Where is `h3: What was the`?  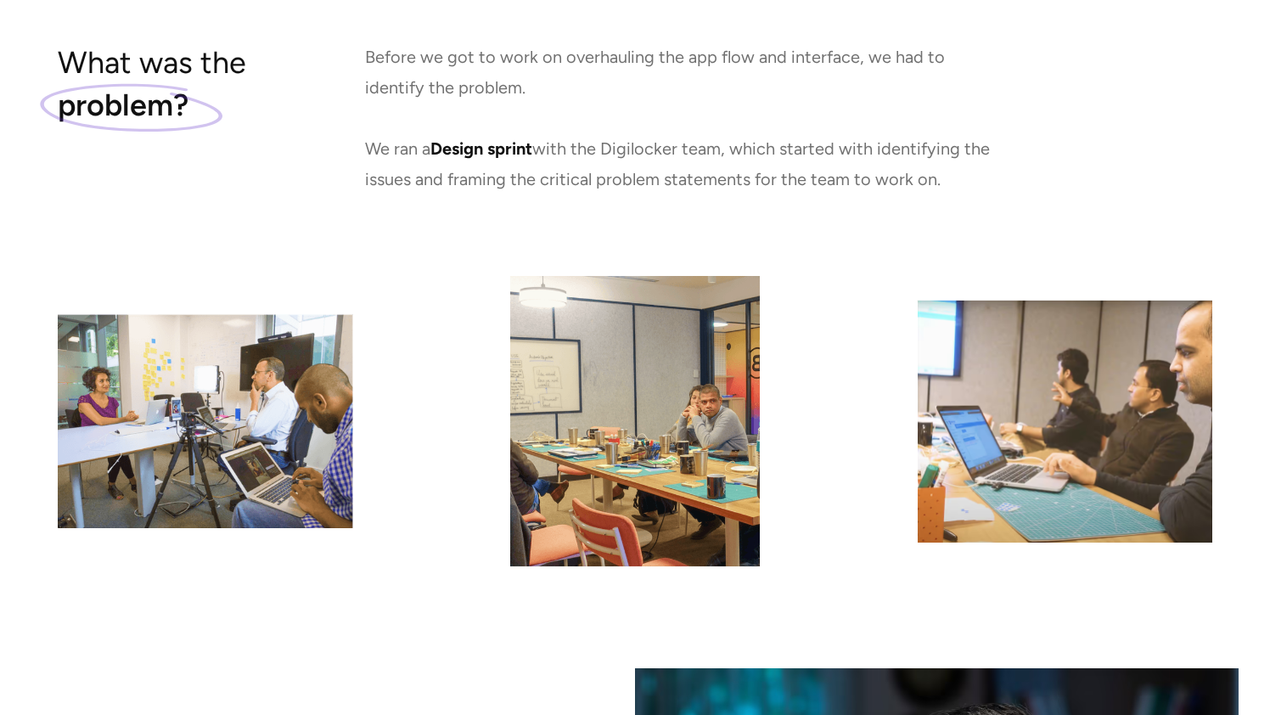 h3: What was the is located at coordinates (152, 84).